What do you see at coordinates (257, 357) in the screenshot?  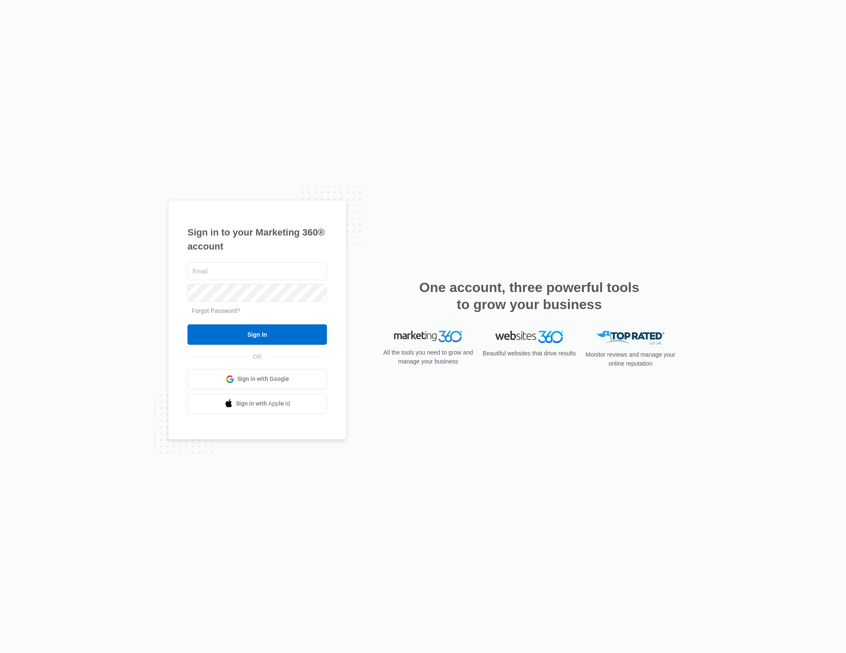 I see `span: OR` at bounding box center [257, 357].